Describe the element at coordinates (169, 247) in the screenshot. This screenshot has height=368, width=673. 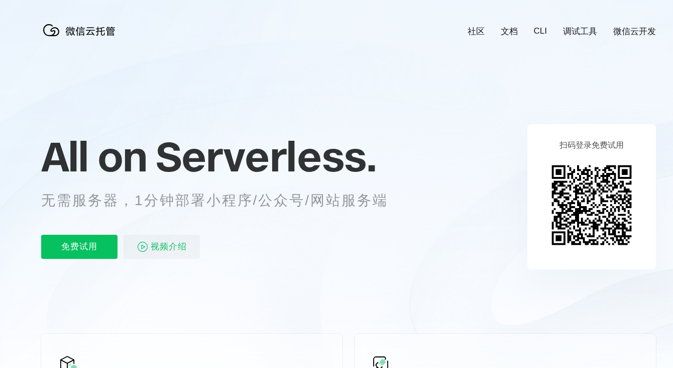
I see `span: 视频介绍` at that location.